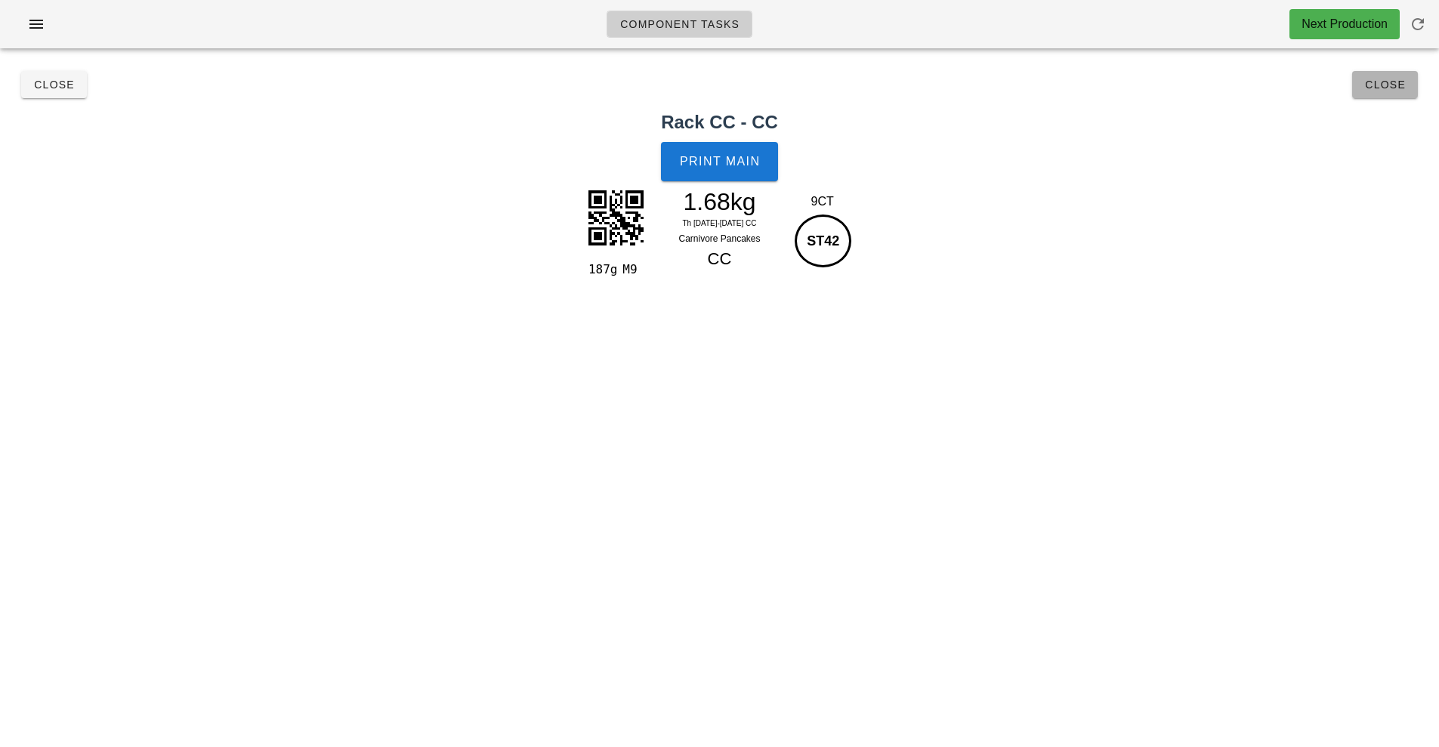 This screenshot has height=747, width=1439. I want to click on div: 187g, so click(601, 270).